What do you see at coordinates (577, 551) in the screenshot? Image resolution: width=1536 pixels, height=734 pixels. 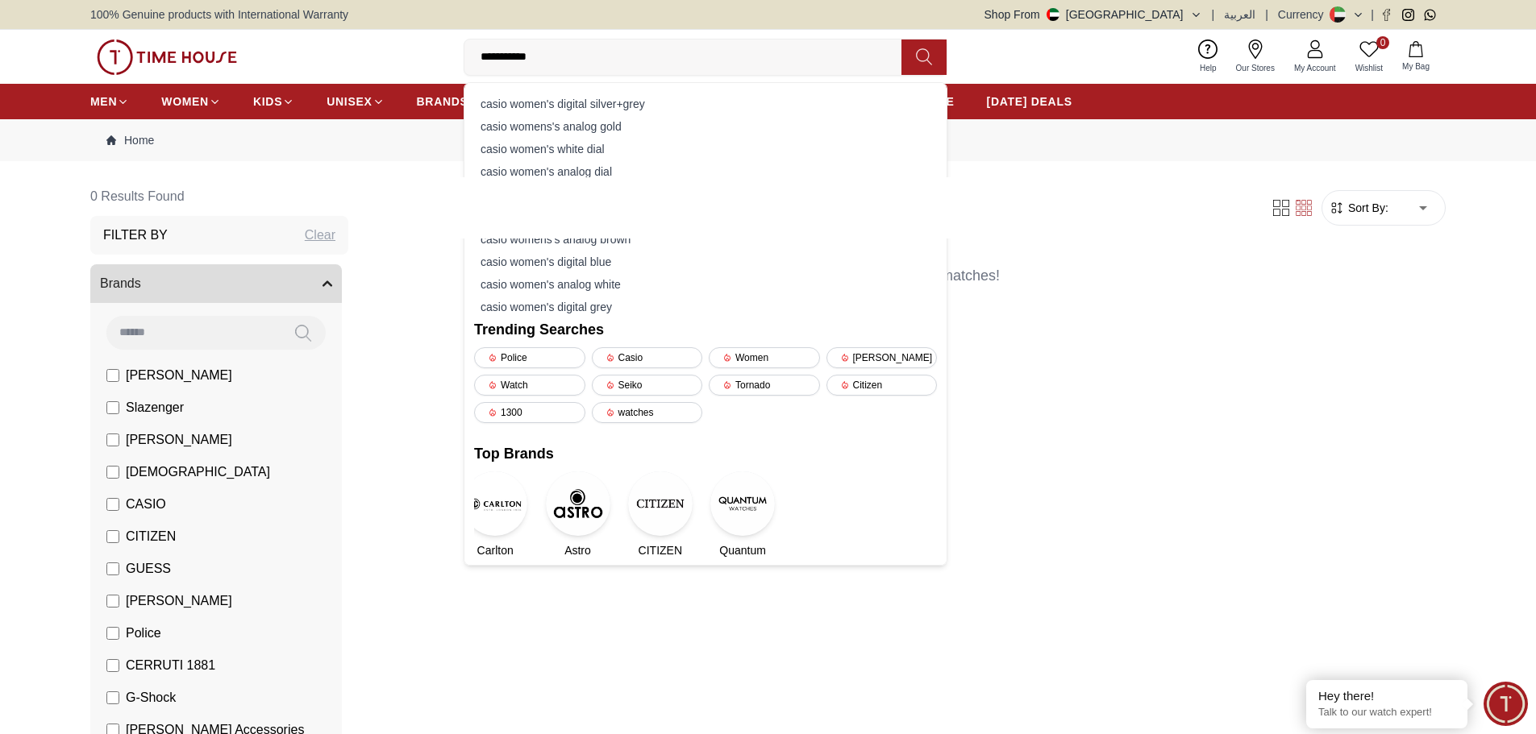 I see `span: Astro` at bounding box center [577, 551].